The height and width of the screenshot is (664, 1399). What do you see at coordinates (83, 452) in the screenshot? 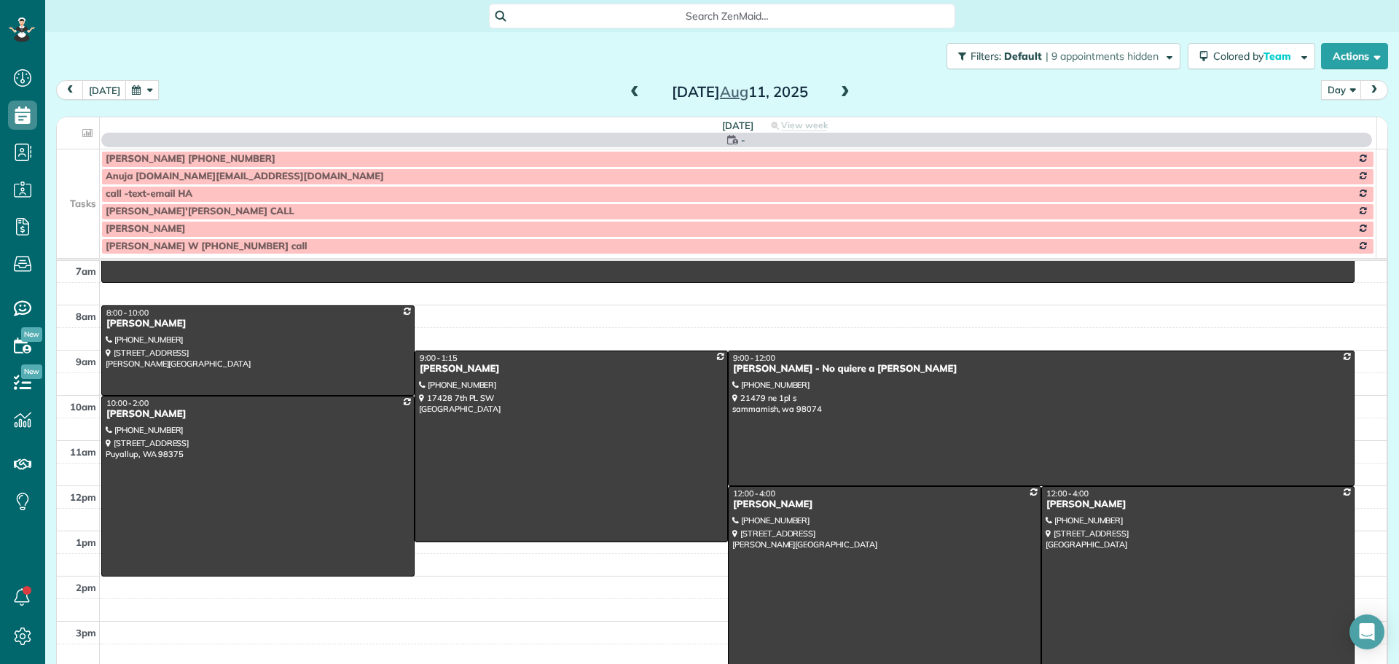
I see `span: 11am` at bounding box center [83, 452].